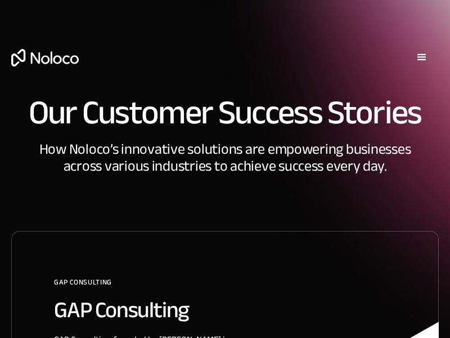 This screenshot has width=450, height=338. Describe the element at coordinates (246, 310) in the screenshot. I see `h2: GAP Consulting` at that location.